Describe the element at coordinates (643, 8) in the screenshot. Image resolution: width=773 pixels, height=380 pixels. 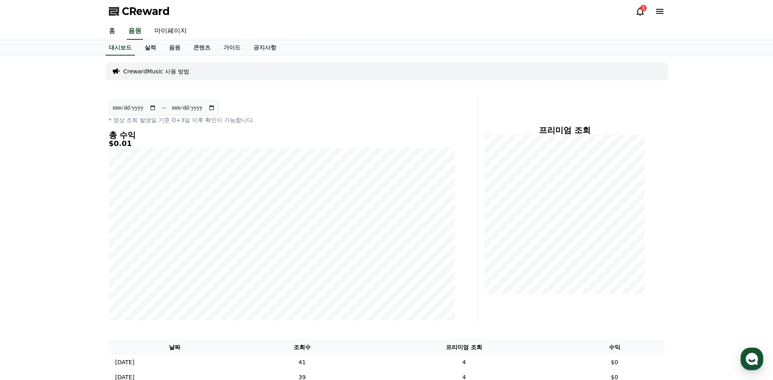
I see `div: 3` at that location.